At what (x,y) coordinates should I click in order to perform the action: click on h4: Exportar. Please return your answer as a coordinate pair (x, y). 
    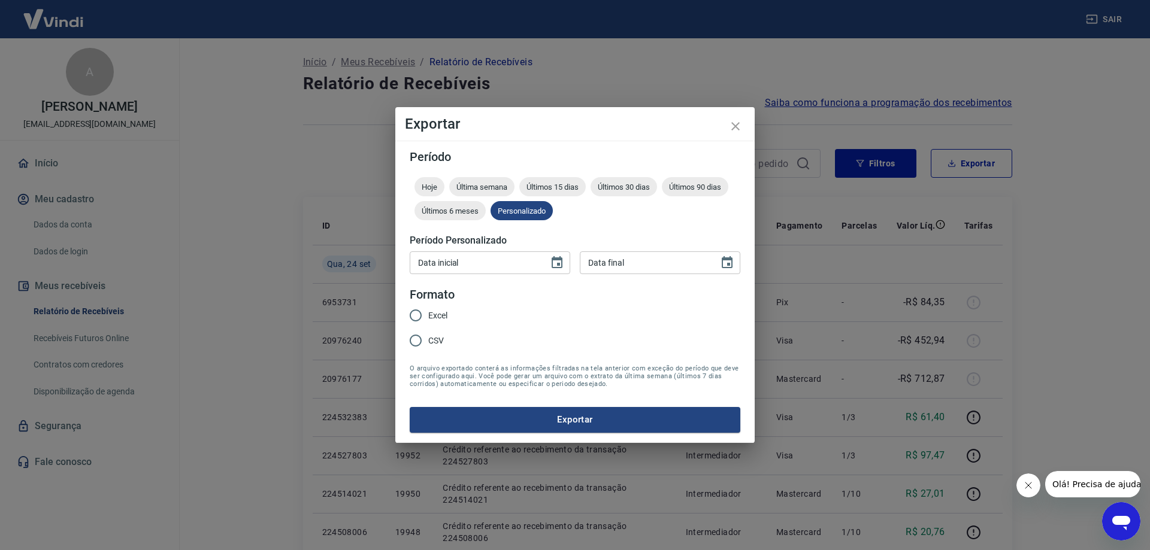
    Looking at the image, I should click on (575, 124).